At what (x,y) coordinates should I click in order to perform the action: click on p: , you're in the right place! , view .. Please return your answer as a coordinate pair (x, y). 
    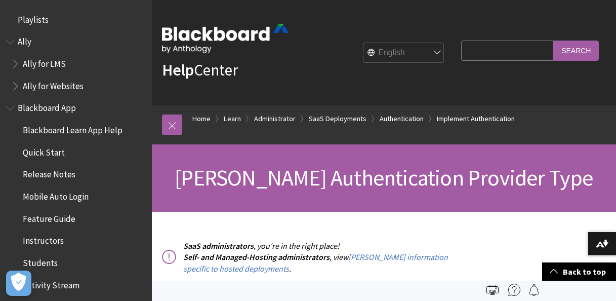
    Looking at the image, I should click on (309, 257).